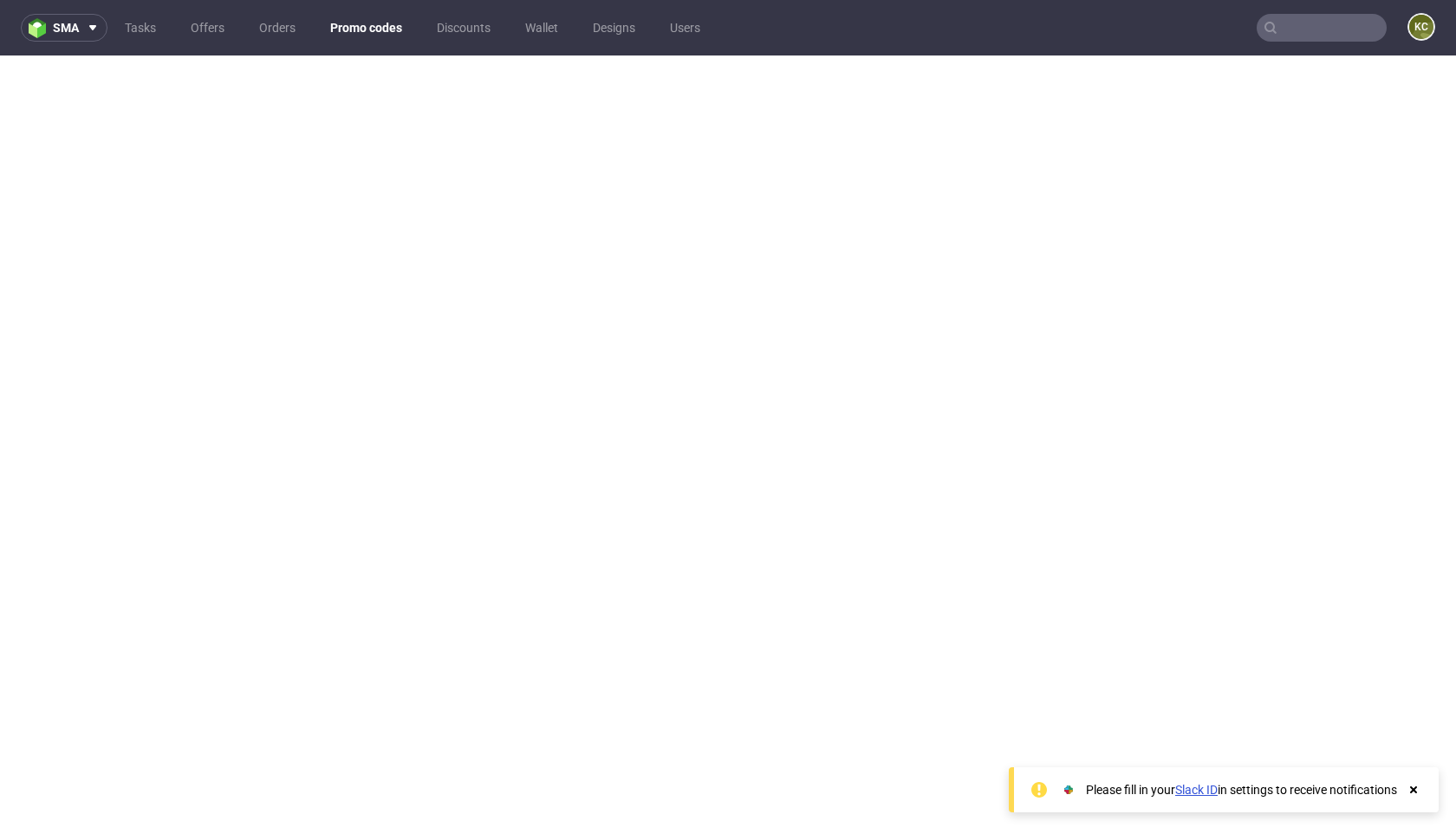 This screenshot has height=834, width=1456. What do you see at coordinates (1068, 790) in the screenshot?
I see `img: Slack` at bounding box center [1068, 790].